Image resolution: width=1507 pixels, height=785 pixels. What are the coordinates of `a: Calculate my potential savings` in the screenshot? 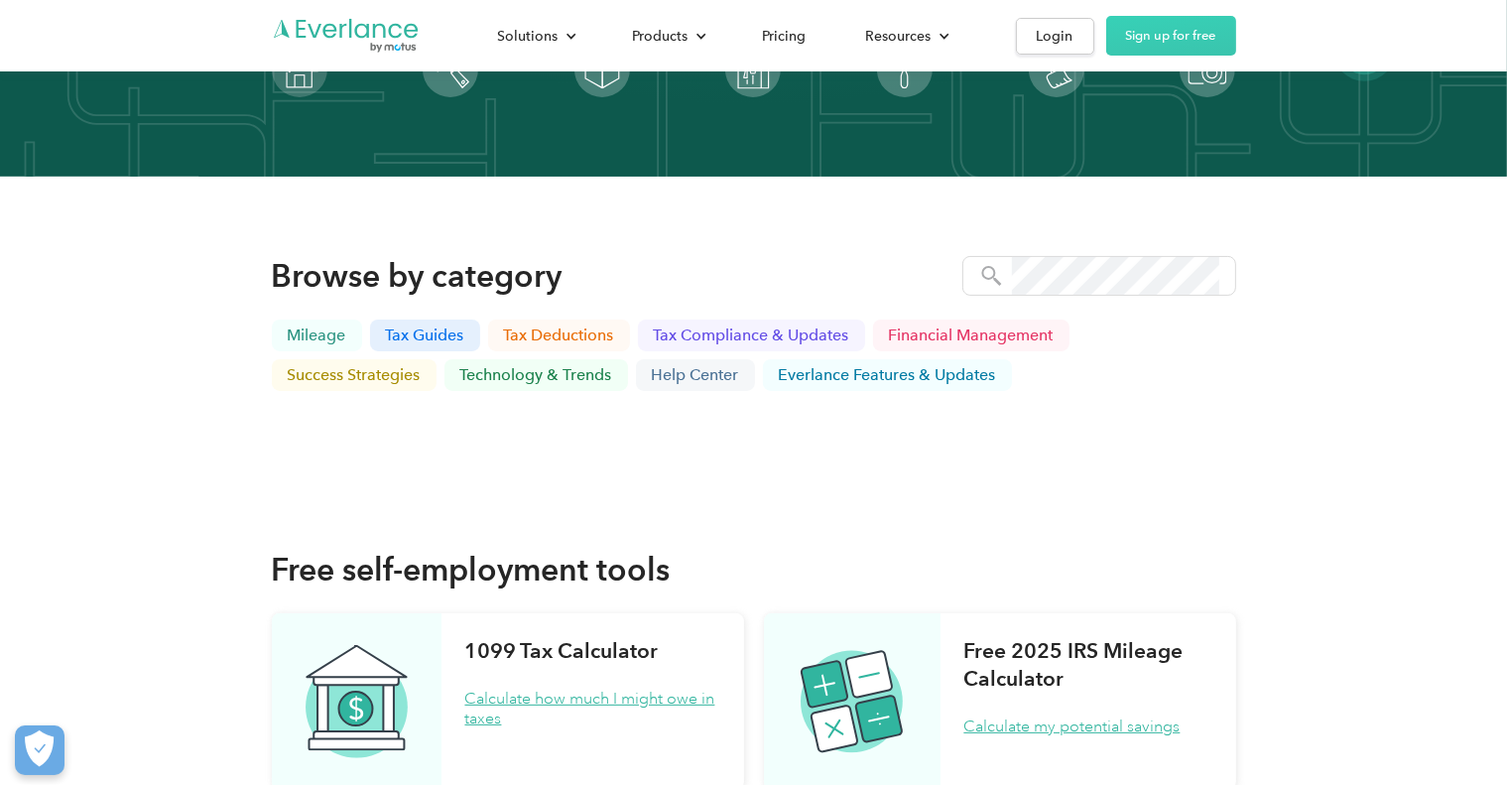 It's located at (1073, 726).